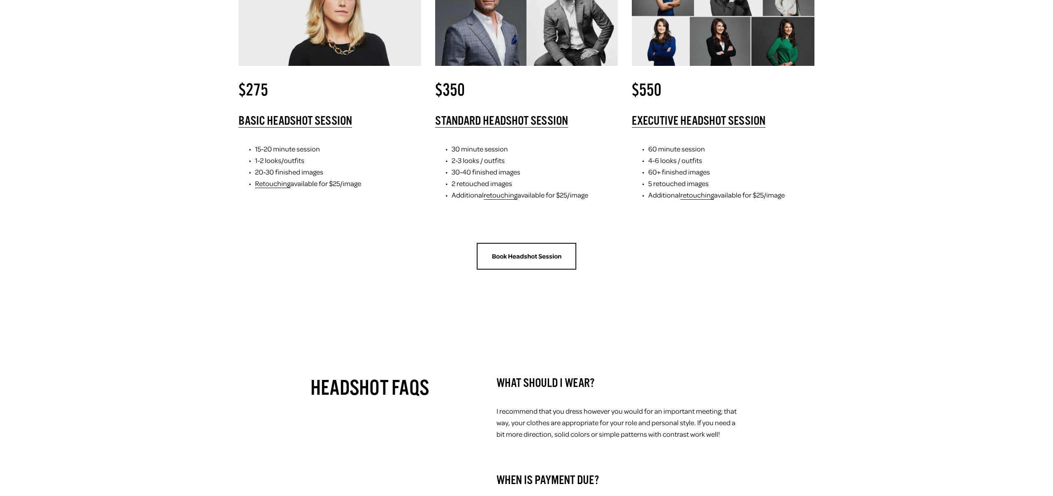 This screenshot has width=1053, height=496. I want to click on p: 60 minute session, so click(731, 148).